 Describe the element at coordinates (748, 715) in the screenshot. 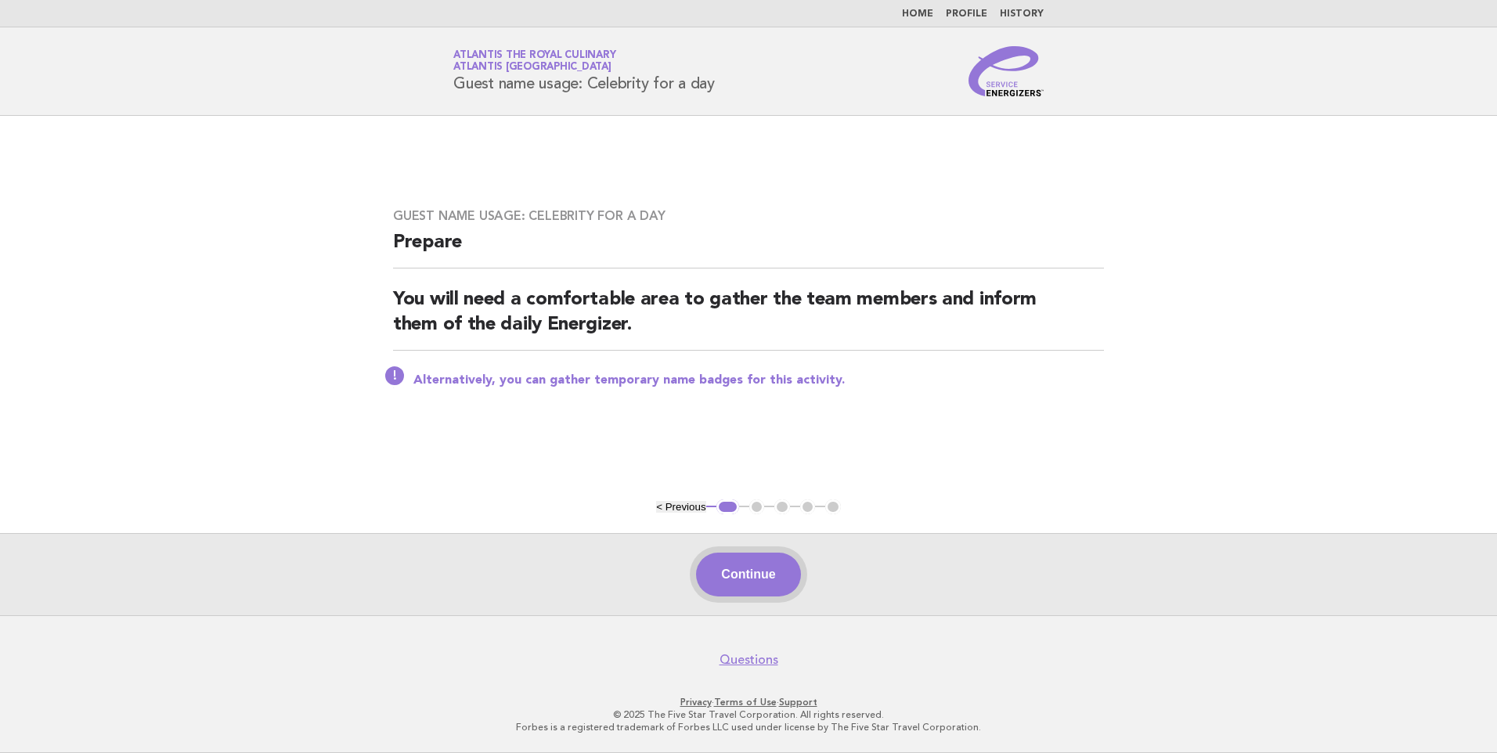

I see `p: © 2025 The Five Star Travel Corporation. All rights reserved.` at that location.